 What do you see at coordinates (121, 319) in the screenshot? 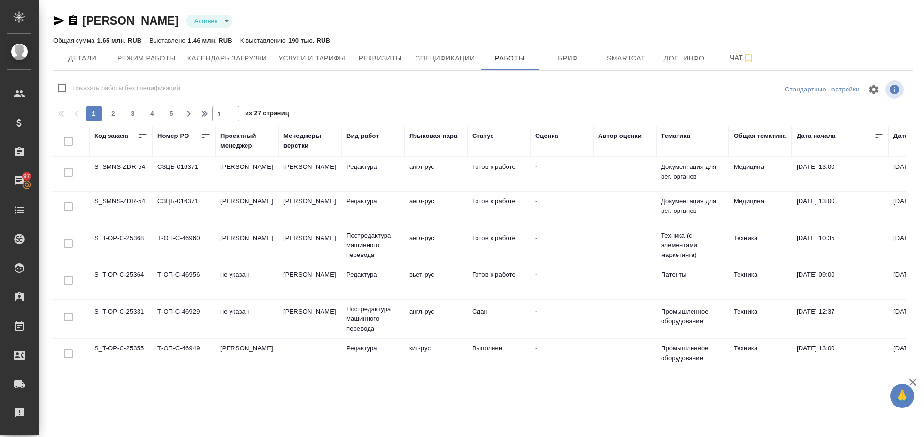
I see `td: S_T-OP-C-25331` at bounding box center [121, 319].